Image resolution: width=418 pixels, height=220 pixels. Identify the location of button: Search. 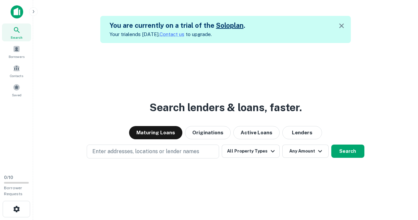
(347, 151).